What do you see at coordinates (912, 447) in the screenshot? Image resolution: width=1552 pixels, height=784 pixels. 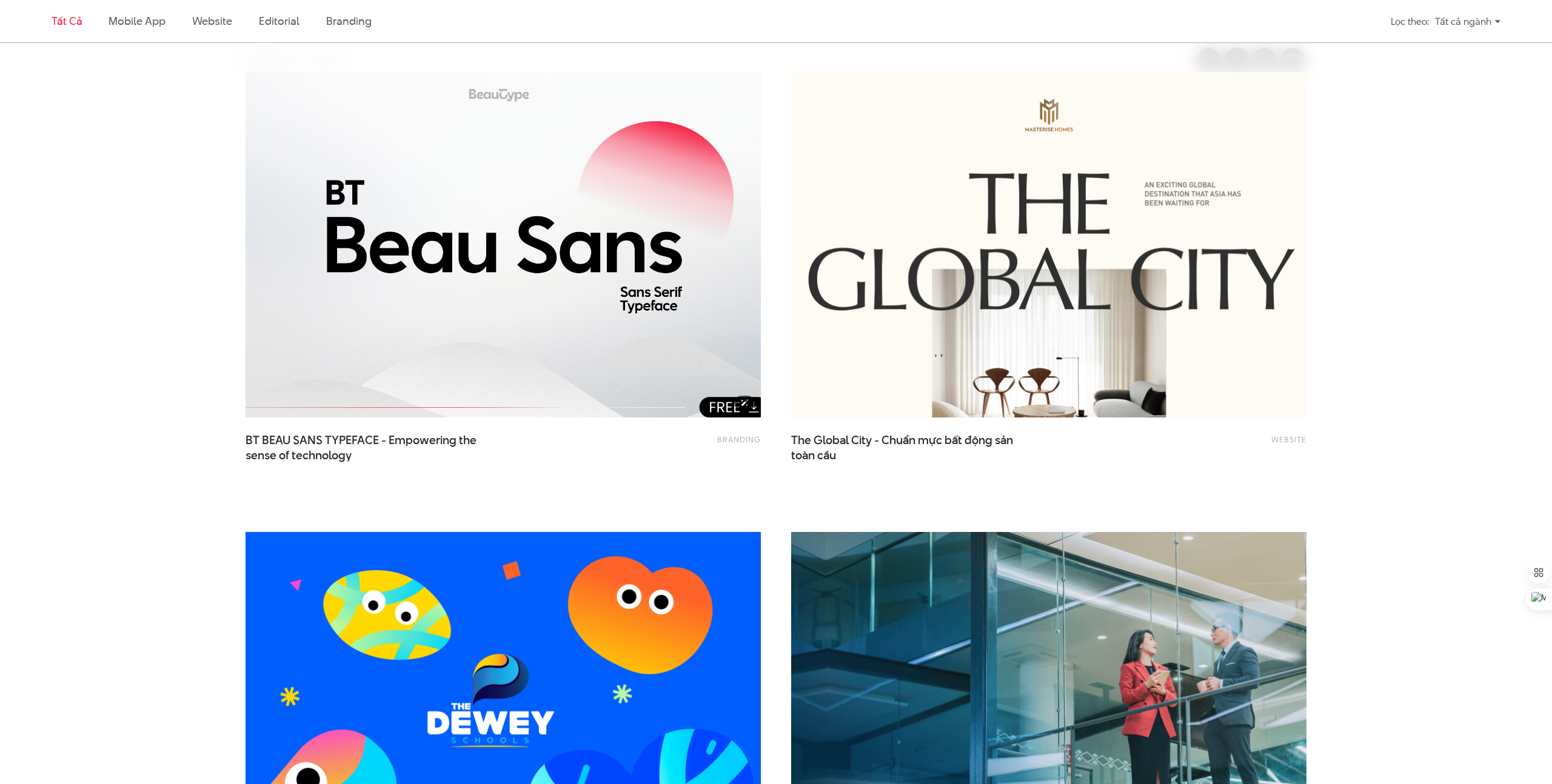 I see `a: The Global City - Chuẩn mực bất động sảntoàn cầu` at bounding box center [912, 447].